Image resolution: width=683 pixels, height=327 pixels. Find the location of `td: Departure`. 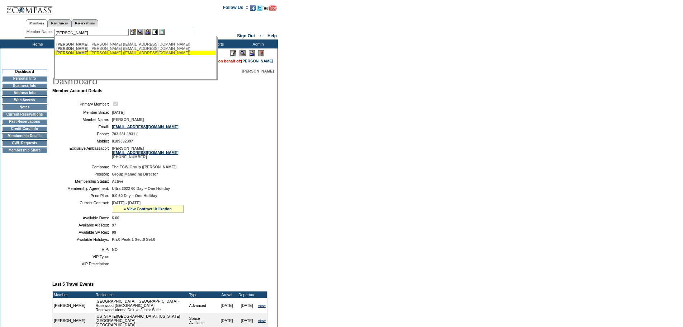

td: Departure is located at coordinates (247, 294).